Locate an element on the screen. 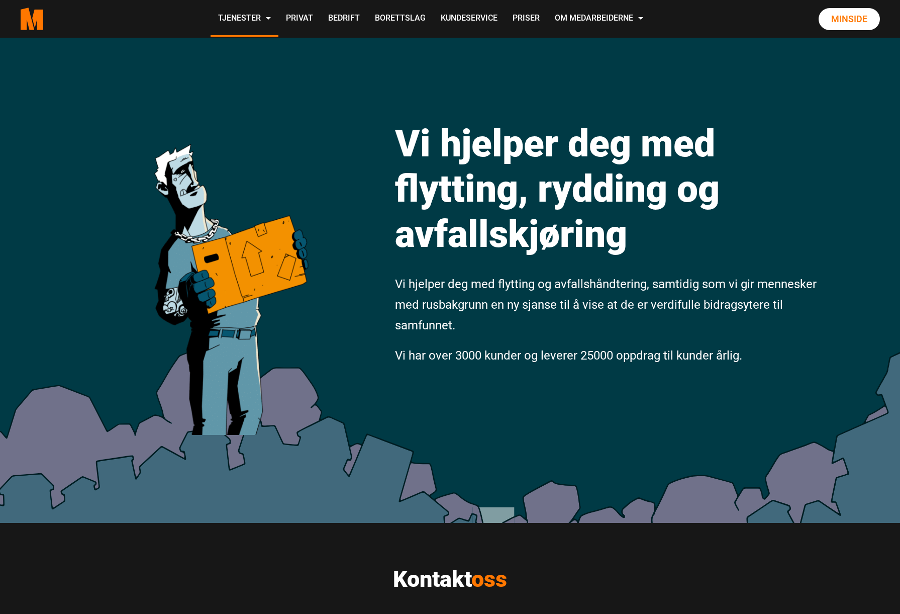  span: Vi hjelper deg med flytting og avfallshåndtering, samtidig som vi gir mennesker med rusbakgrunn e... is located at coordinates (606, 305).